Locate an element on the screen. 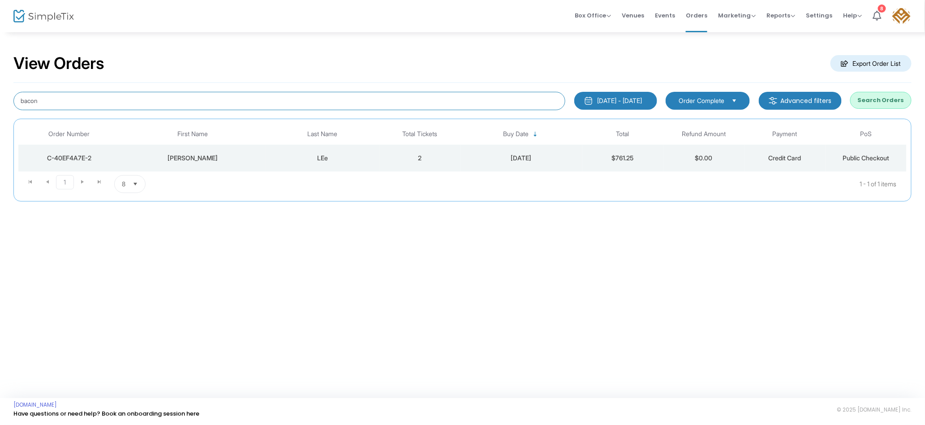 Image resolution: width=925 pixels, height=425 pixels. span: First Name is located at coordinates (193, 134).